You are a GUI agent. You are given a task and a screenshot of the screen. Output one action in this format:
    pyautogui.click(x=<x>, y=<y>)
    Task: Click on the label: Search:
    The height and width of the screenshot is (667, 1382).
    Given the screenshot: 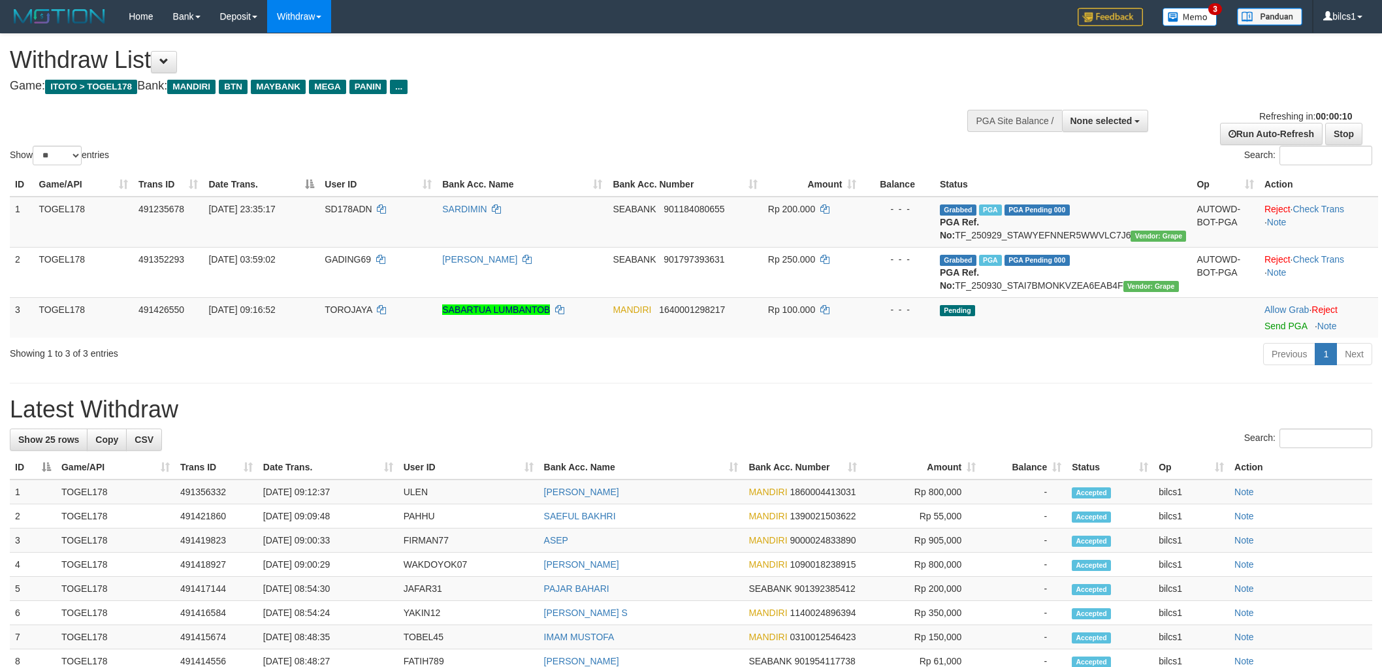 What is the action you would take?
    pyautogui.click(x=1308, y=155)
    